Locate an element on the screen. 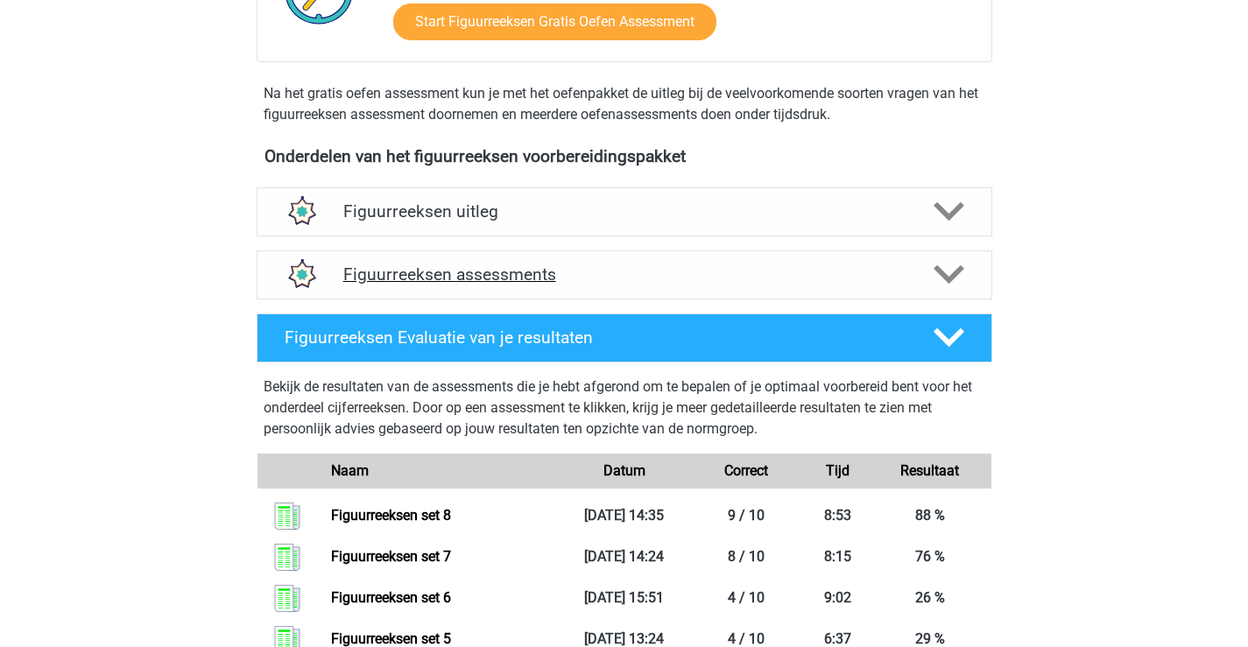  a: Figuurreeksen Evaluatie van je resultaten is located at coordinates (625, 338).